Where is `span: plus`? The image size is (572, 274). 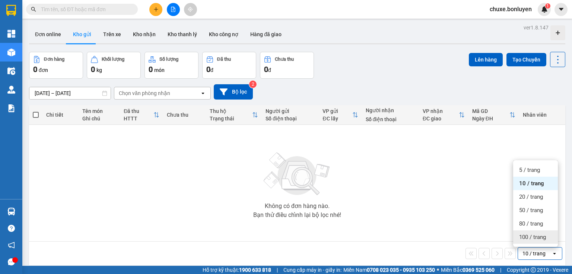
span: plus is located at coordinates (156, 9).